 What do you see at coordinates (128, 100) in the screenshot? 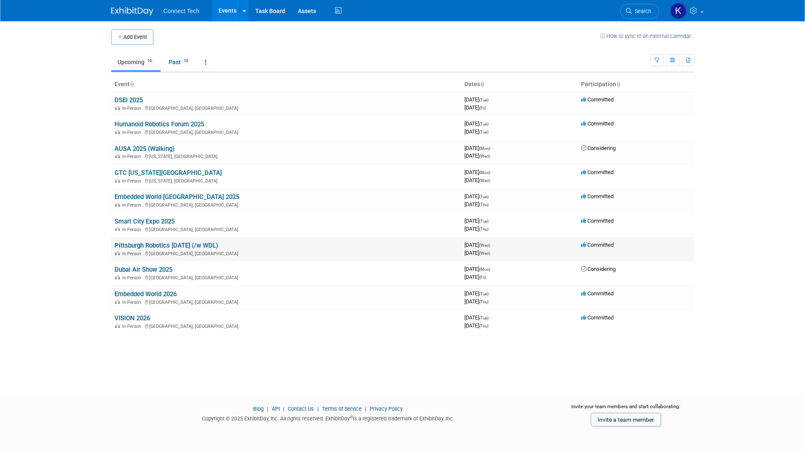
I see `a: DSEI 2025` at bounding box center [128, 100].